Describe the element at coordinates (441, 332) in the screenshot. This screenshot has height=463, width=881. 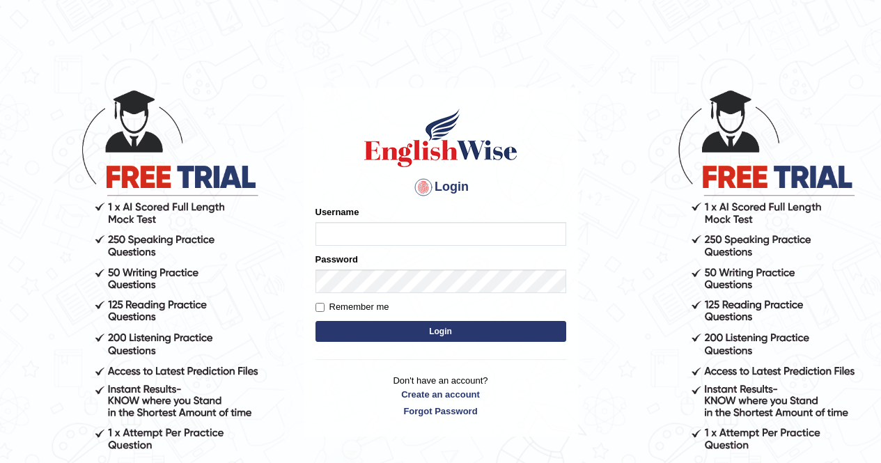
I see `button: Login` at that location.